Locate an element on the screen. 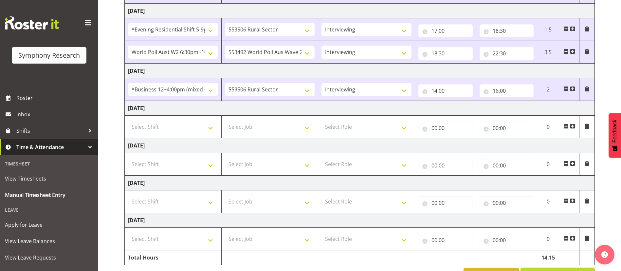 This screenshot has width=621, height=271. span: Feedback is located at coordinates (615, 131).